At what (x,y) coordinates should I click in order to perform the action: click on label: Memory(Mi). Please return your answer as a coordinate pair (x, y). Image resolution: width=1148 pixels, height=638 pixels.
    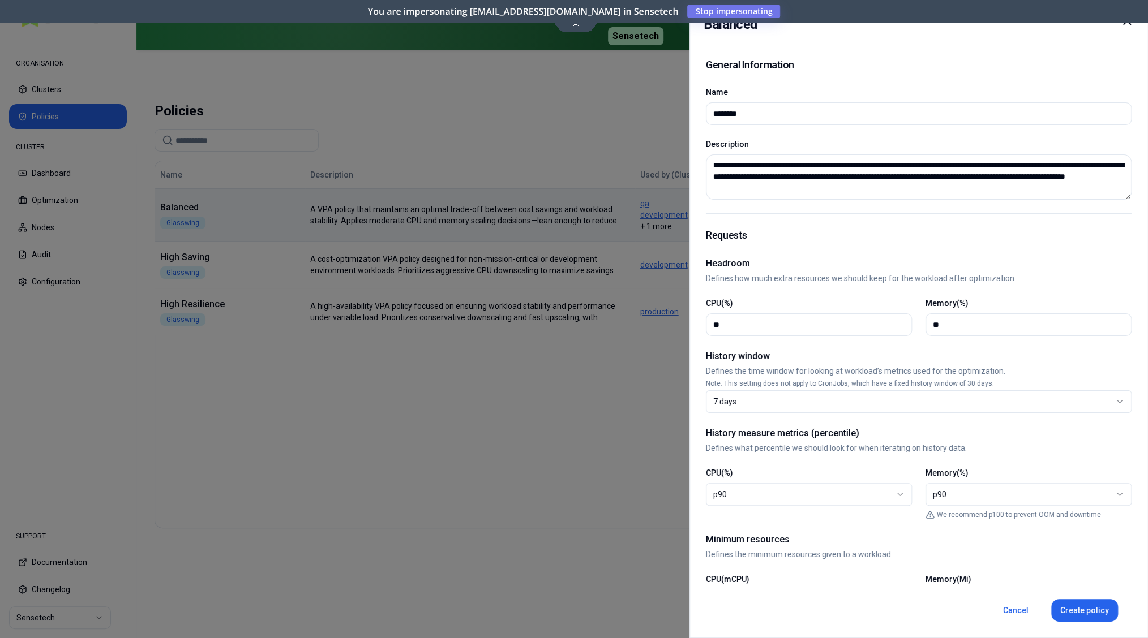
    Looking at the image, I should click on (948, 580).